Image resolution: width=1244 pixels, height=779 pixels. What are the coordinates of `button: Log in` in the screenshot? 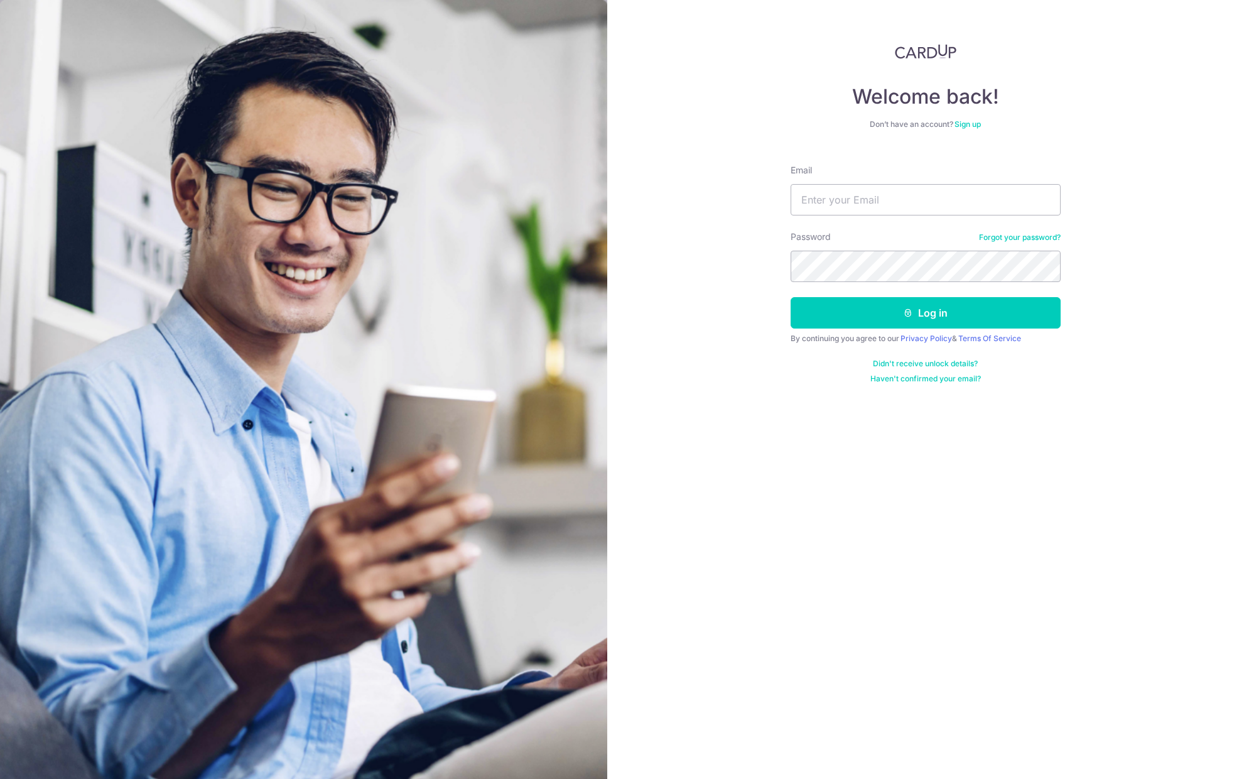 It's located at (926, 313).